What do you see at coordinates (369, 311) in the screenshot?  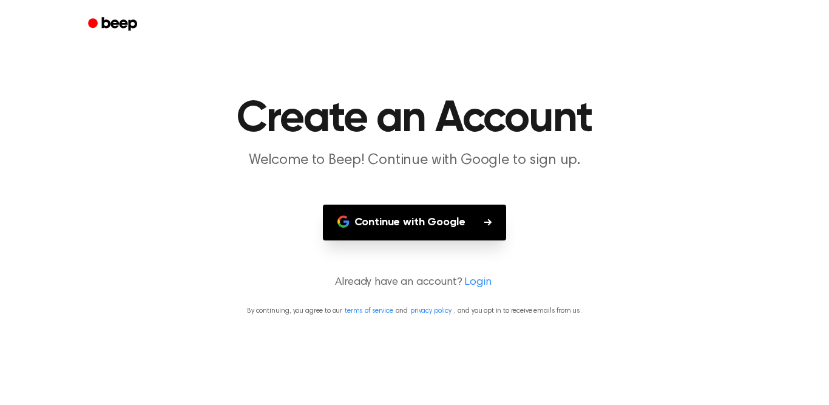 I see `a: terms of service` at bounding box center [369, 311].